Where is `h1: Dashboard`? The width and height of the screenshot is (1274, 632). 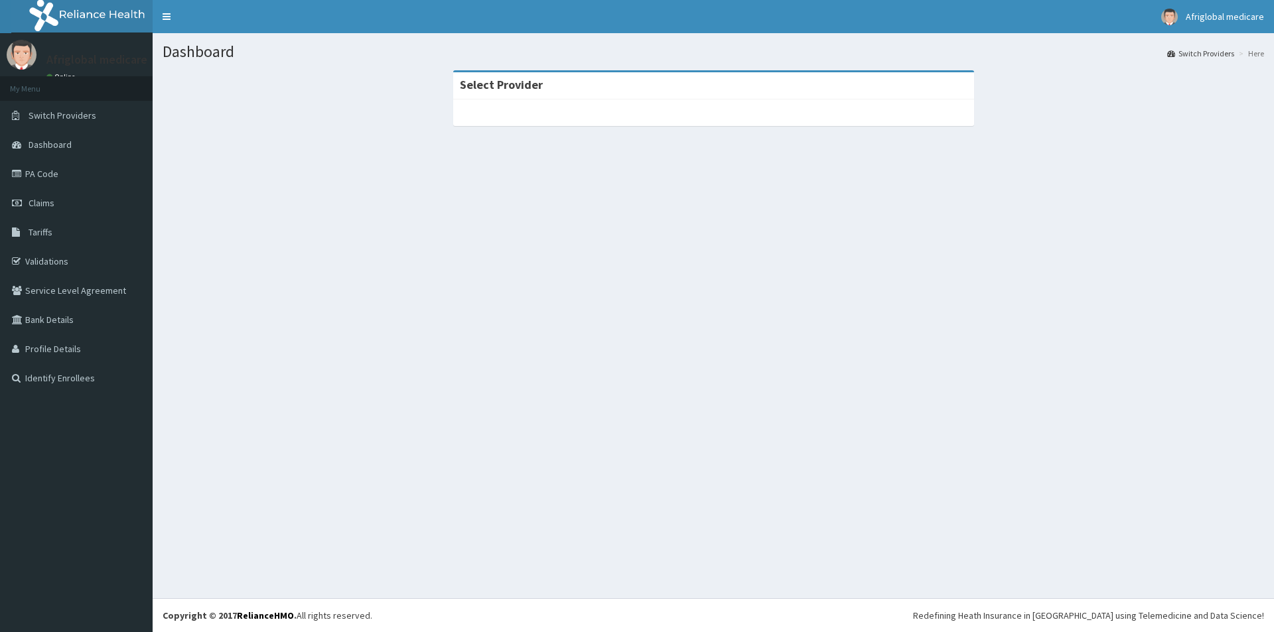 h1: Dashboard is located at coordinates (713, 52).